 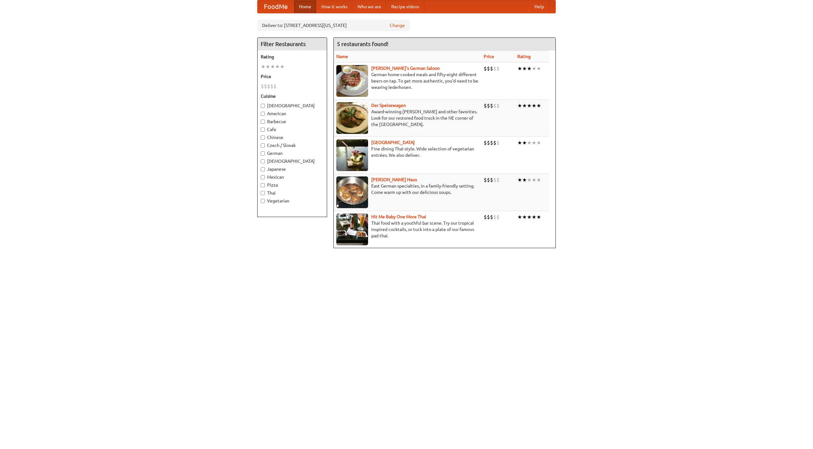 What do you see at coordinates (405, 7) in the screenshot?
I see `a: Recipe videos` at bounding box center [405, 7].